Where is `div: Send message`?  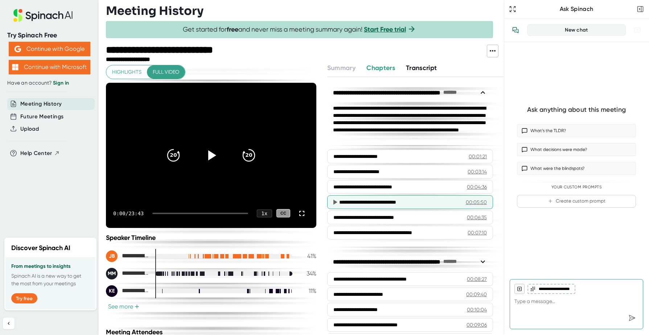 div: Send message is located at coordinates (632, 318).